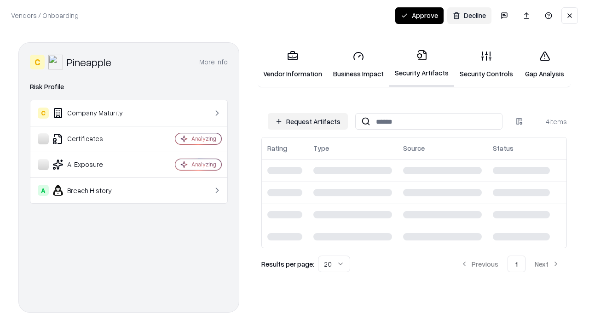  Describe the element at coordinates (92, 139) in the screenshot. I see `div: Certificates` at that location.